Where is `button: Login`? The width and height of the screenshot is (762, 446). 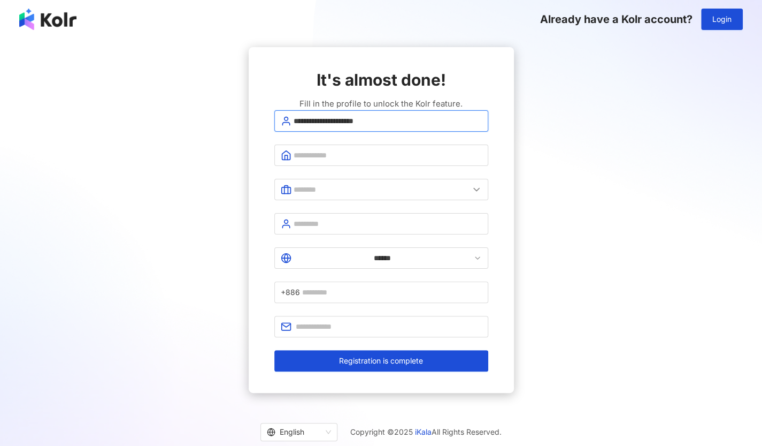 button: Login is located at coordinates (722, 19).